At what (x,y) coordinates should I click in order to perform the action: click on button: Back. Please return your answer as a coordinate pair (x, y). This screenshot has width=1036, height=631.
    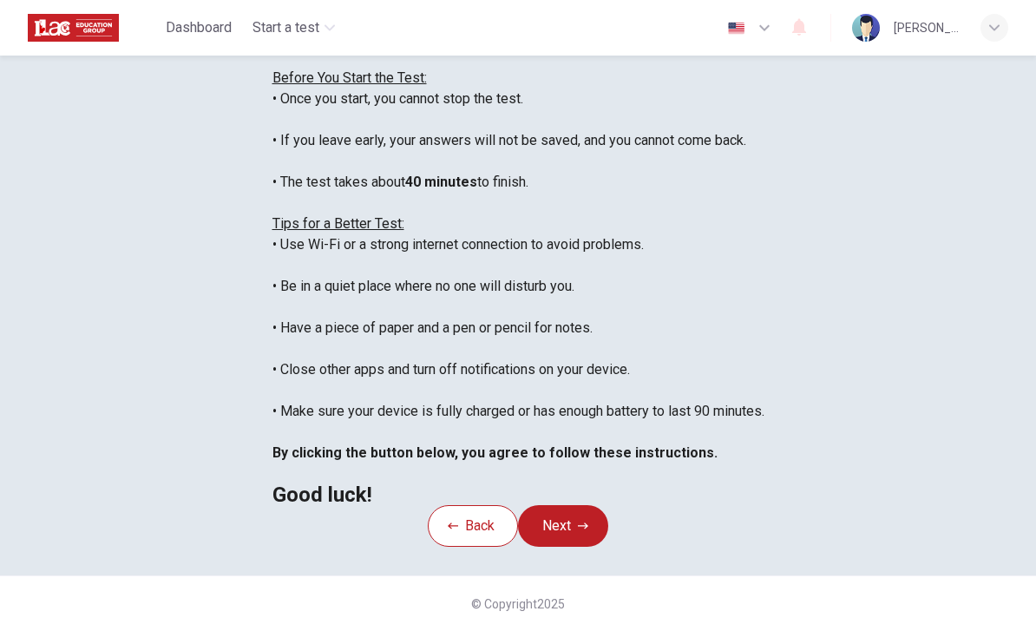
    Looking at the image, I should click on (473, 526).